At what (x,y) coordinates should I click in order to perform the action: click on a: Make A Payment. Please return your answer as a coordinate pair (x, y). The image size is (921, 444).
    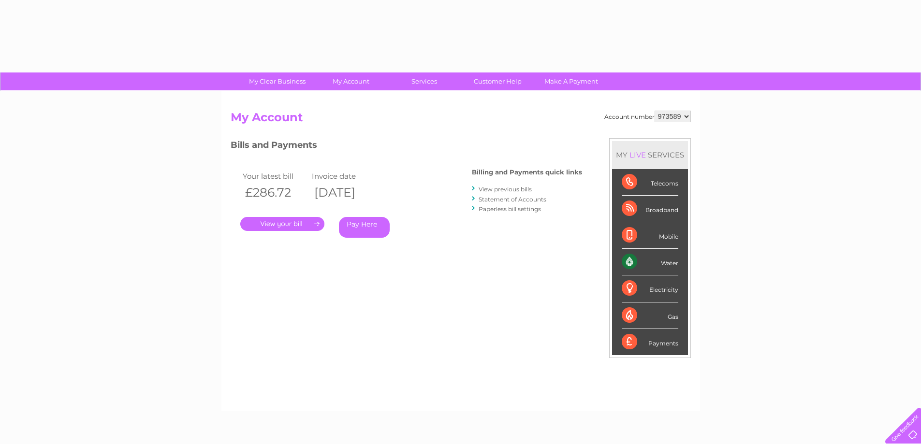
    Looking at the image, I should click on (571, 81).